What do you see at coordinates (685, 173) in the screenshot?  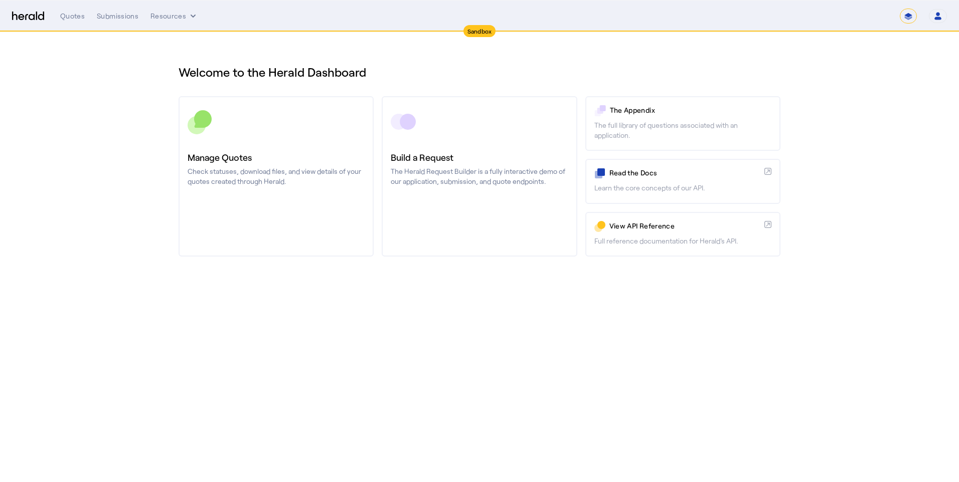 I see `p: Read the Docs` at bounding box center [685, 173].